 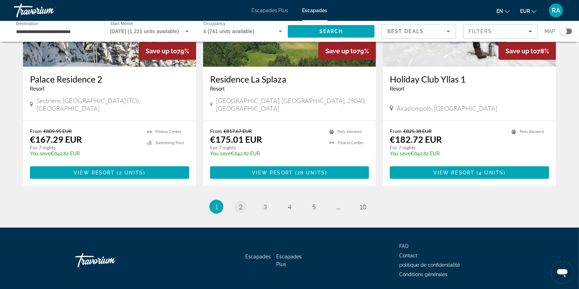 I want to click on span: €825.38 EUR, so click(x=417, y=131).